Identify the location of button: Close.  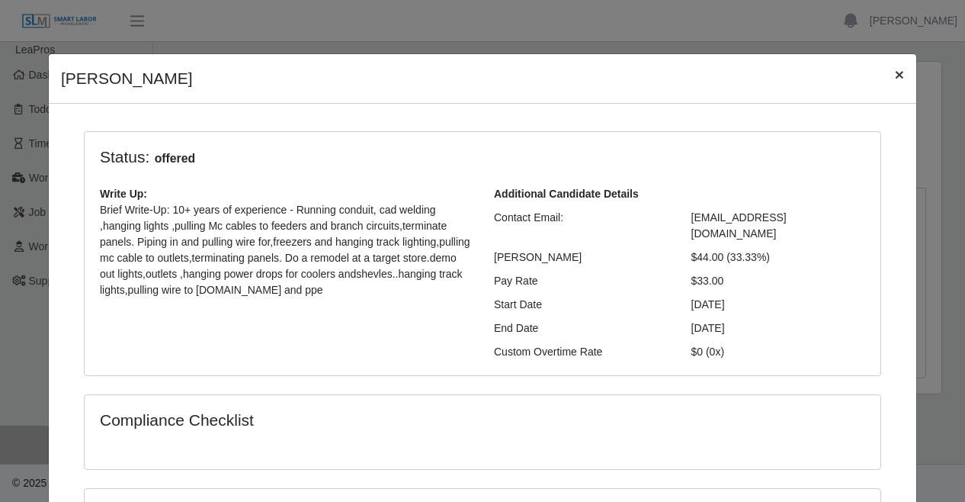
(900, 74).